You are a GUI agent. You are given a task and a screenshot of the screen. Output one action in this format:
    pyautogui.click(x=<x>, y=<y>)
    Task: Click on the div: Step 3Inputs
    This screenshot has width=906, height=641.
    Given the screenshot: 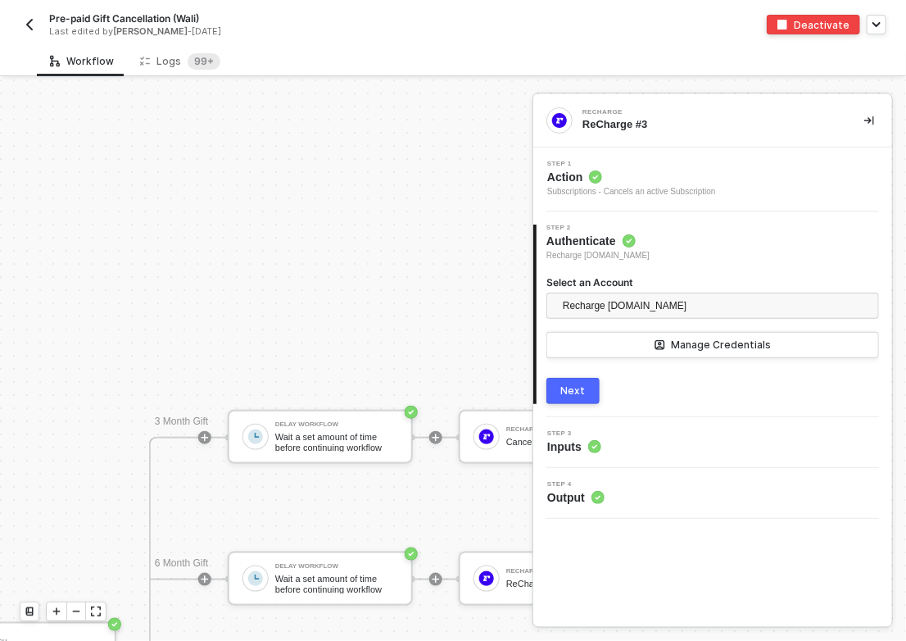 What is the action you would take?
    pyautogui.click(x=713, y=442)
    